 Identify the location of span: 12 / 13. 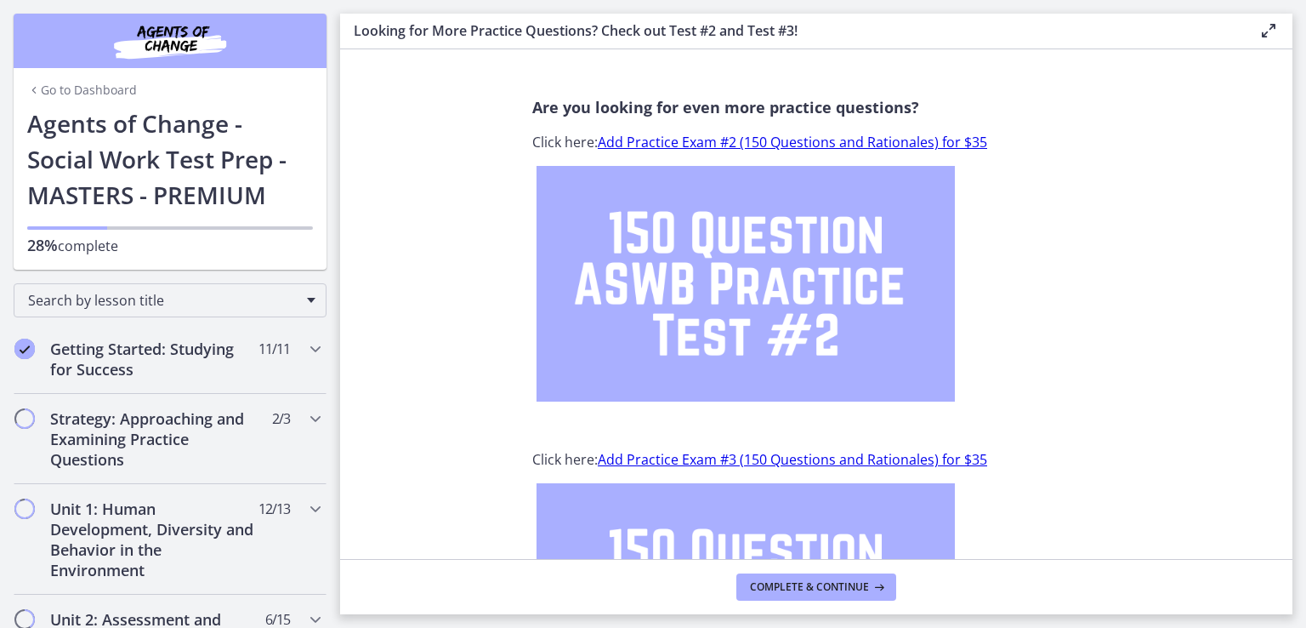
(274, 509).